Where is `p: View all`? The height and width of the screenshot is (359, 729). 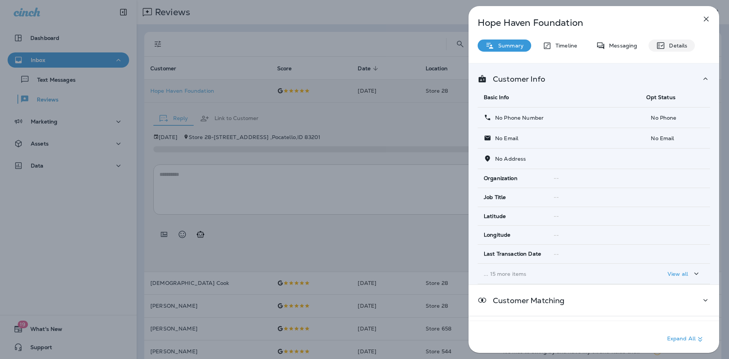
p: View all is located at coordinates (677, 274).